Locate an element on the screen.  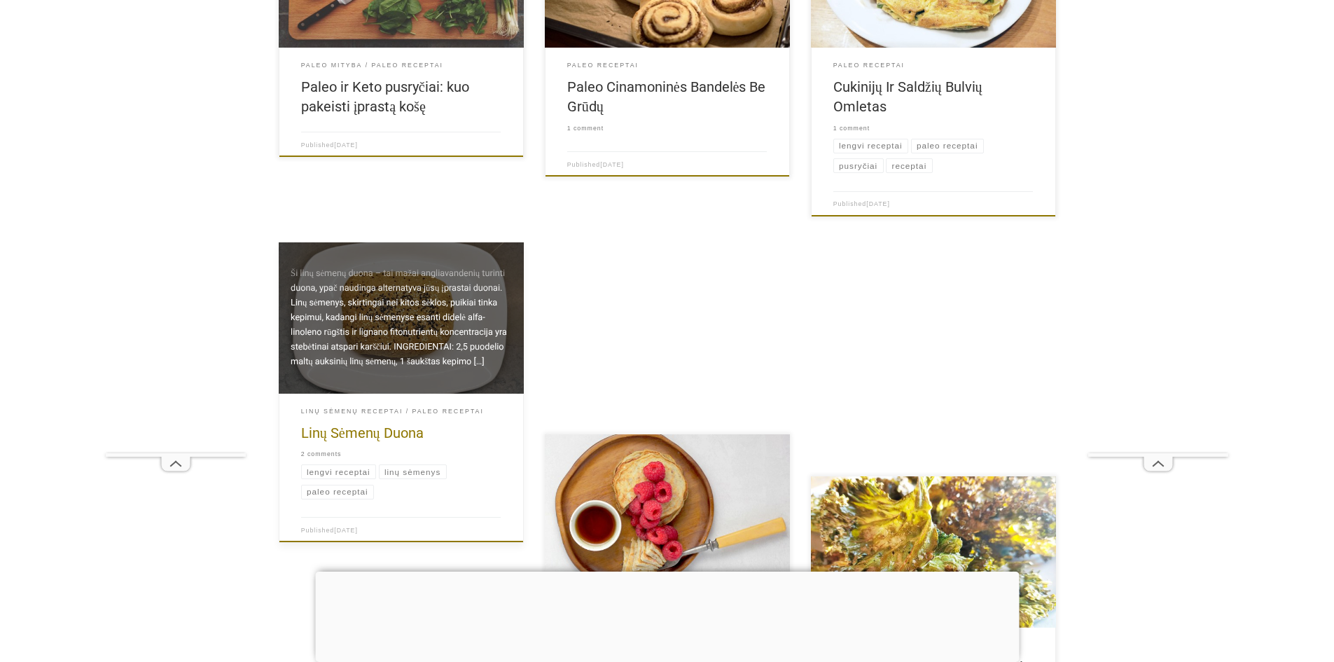
span: Linų sėmenų receptai is located at coordinates (352, 411).